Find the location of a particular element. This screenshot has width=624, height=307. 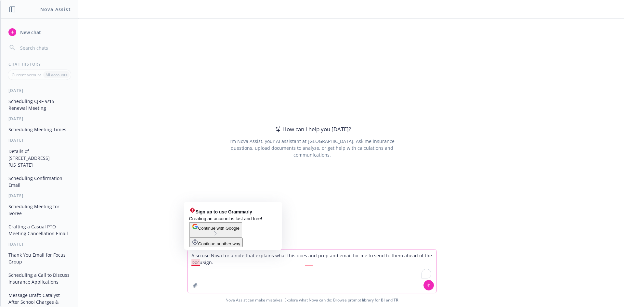

span: New chat is located at coordinates (30, 32).